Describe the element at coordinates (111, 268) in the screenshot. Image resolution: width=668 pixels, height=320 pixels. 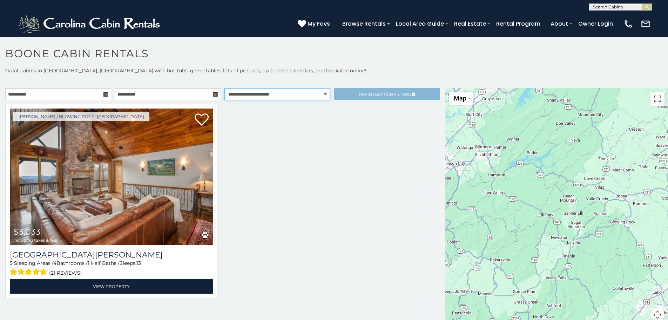
I see `div: Sleeping Areas / Bathrooms / Sleeps:` at that location.